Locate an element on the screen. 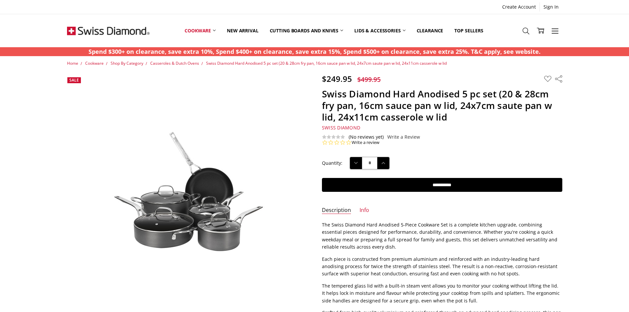 This screenshot has height=312, width=629. a: Lids & Accessories is located at coordinates (380, 30).